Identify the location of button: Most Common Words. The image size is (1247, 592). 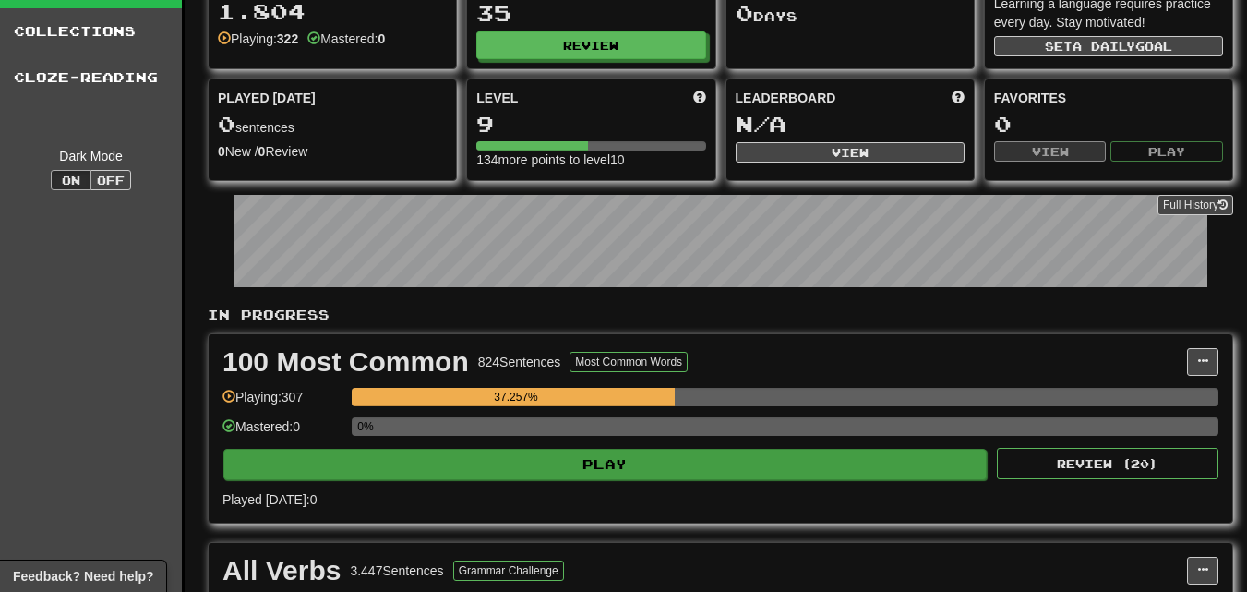
(629, 362).